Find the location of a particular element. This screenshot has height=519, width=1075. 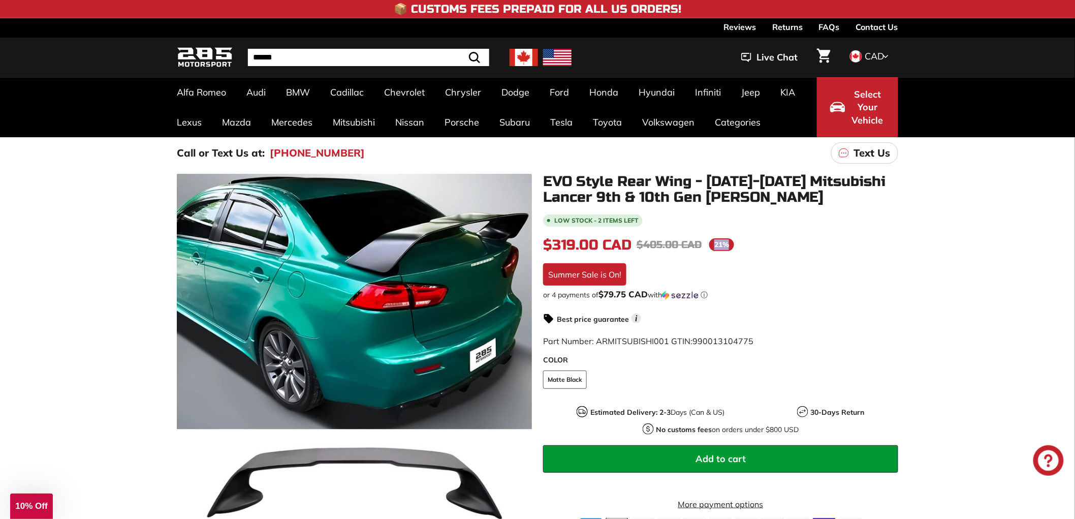

a: Mercedes is located at coordinates (292, 122).